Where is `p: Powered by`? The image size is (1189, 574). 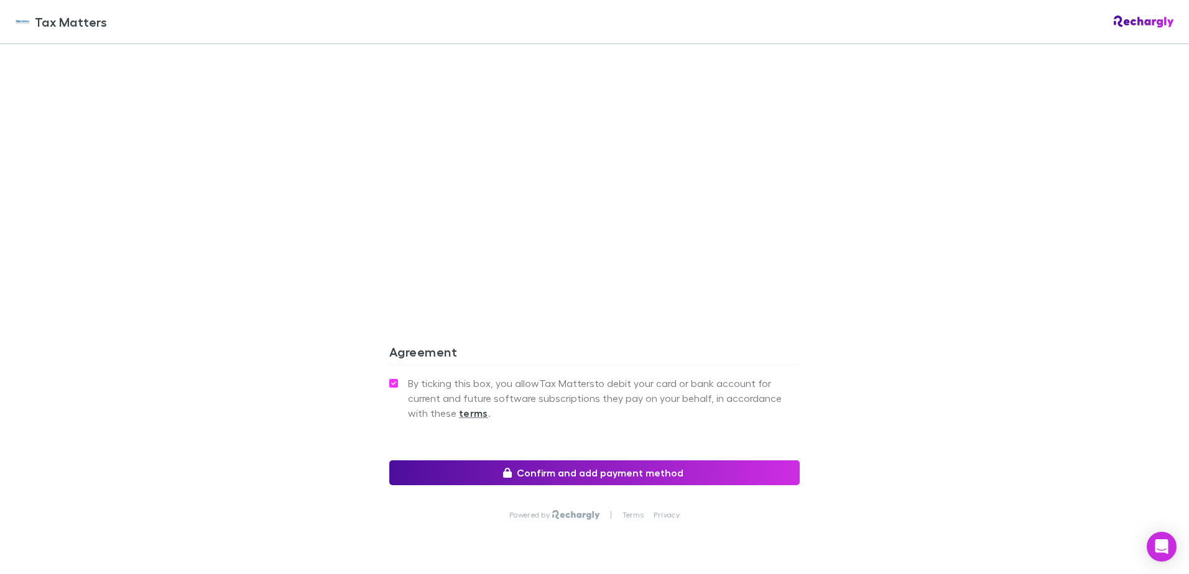
p: Powered by is located at coordinates (530, 515).